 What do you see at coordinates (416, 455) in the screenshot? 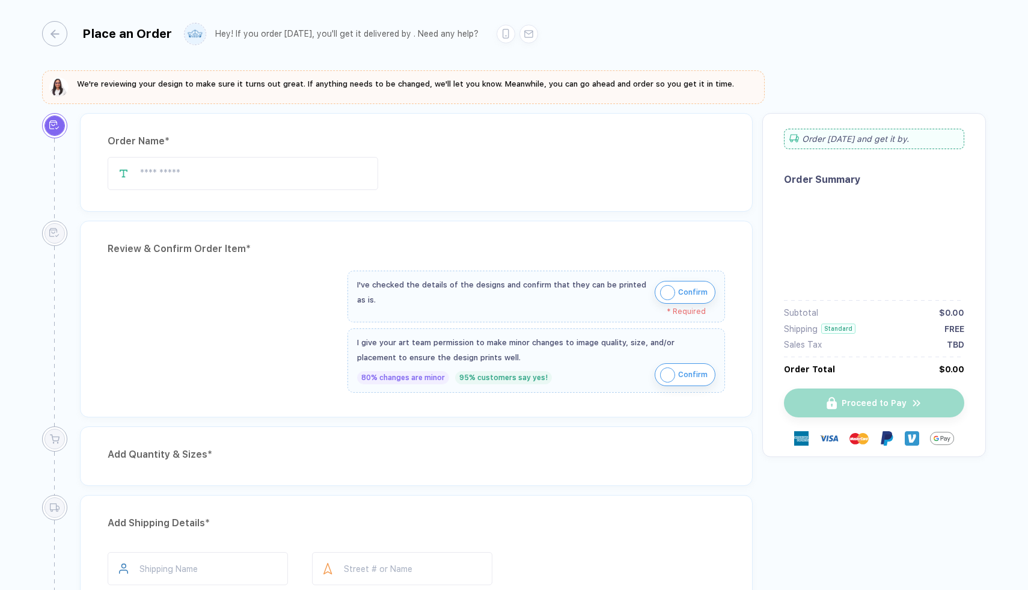
I see `div: Add Quantity & Sizes` at bounding box center [416, 455].